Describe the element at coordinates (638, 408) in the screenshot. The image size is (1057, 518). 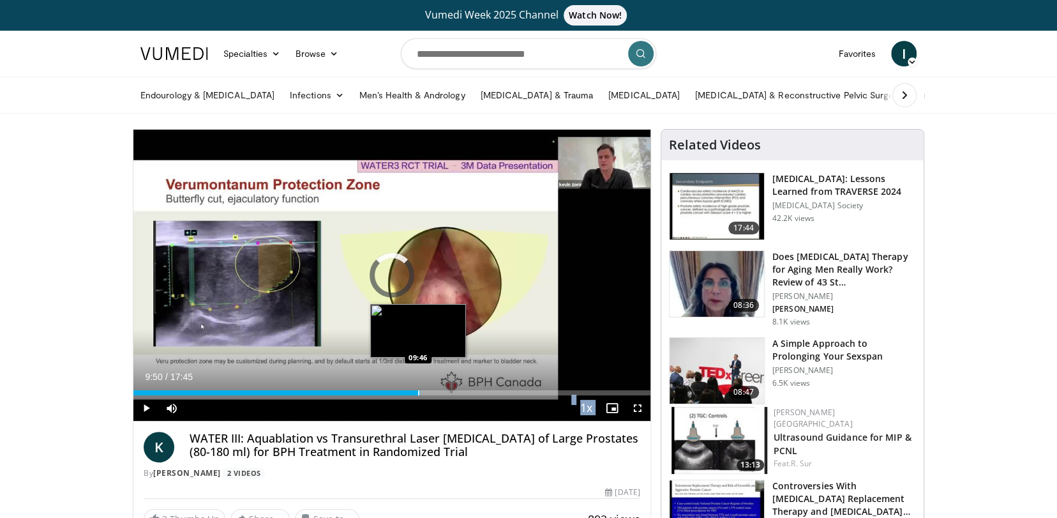
I see `button: Fullscreen` at that location.